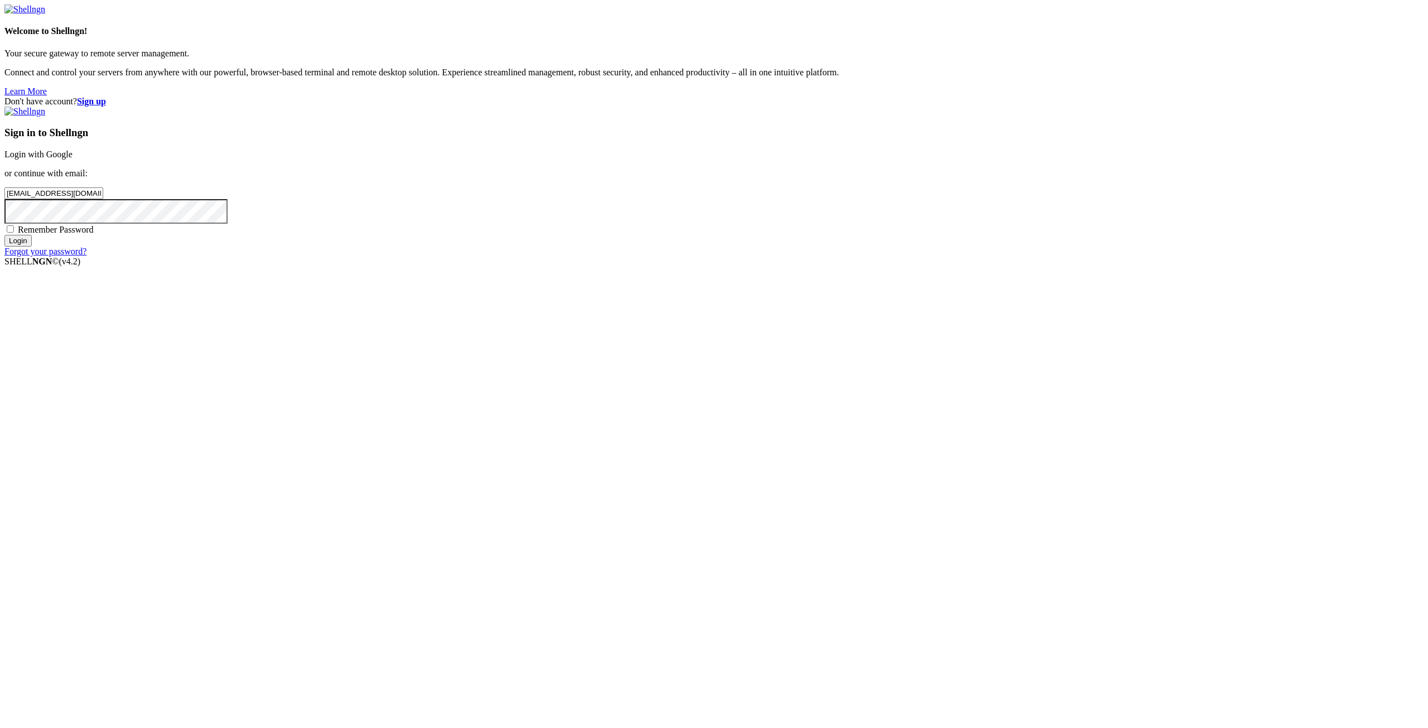  Describe the element at coordinates (10, 229) in the screenshot. I see `input: Remember Password` at that location.